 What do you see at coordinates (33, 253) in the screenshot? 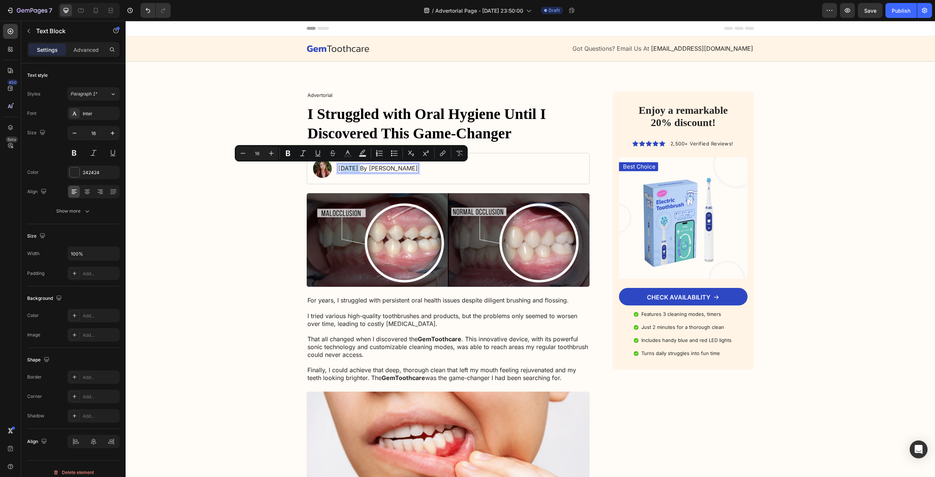
I see `div: Width` at bounding box center [33, 253].